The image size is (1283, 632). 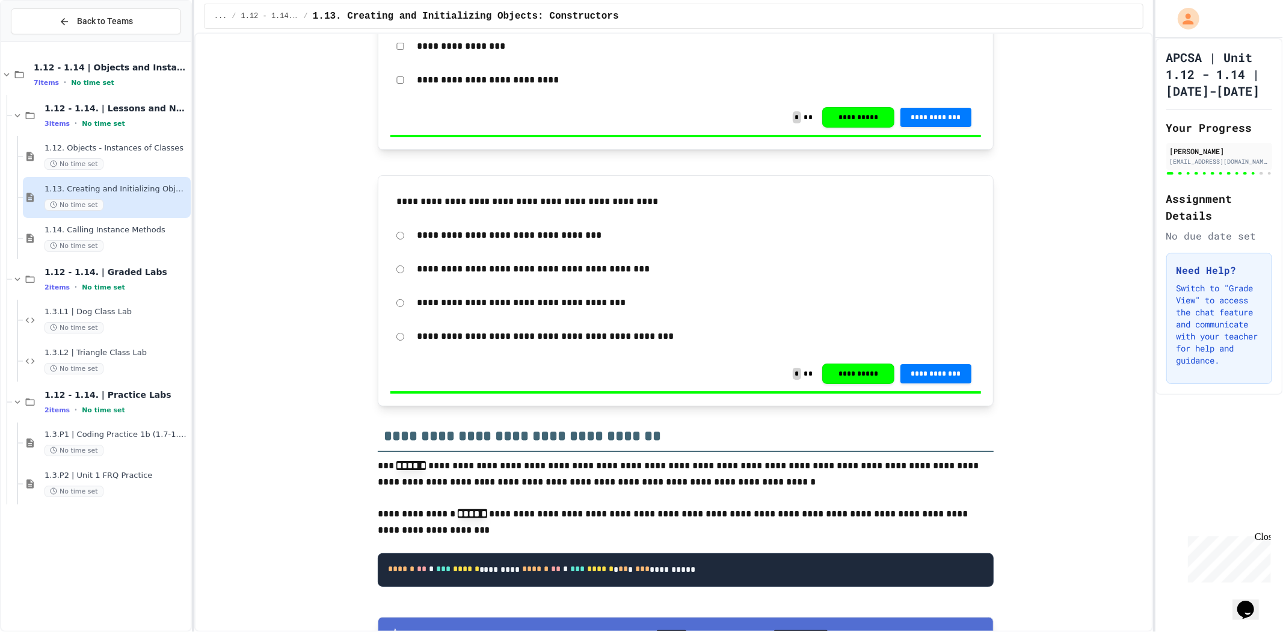 What do you see at coordinates (96, 21) in the screenshot?
I see `button: Back to Teams` at bounding box center [96, 21].